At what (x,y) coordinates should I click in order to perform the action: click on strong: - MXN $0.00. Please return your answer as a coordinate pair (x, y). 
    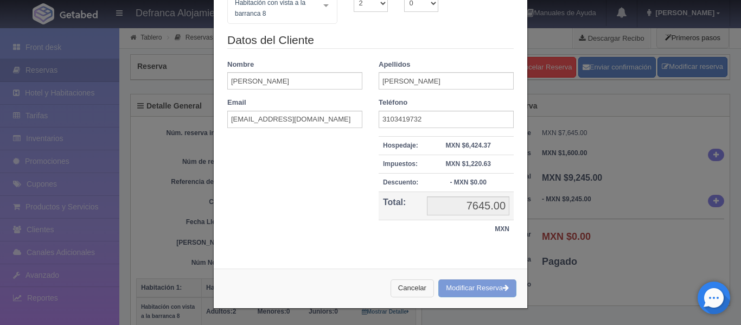
    Looking at the image, I should click on (468, 182).